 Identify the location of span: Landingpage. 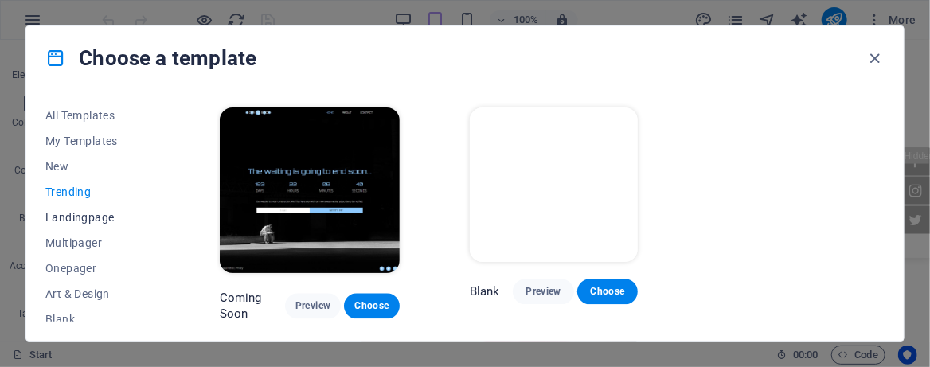
(97, 217).